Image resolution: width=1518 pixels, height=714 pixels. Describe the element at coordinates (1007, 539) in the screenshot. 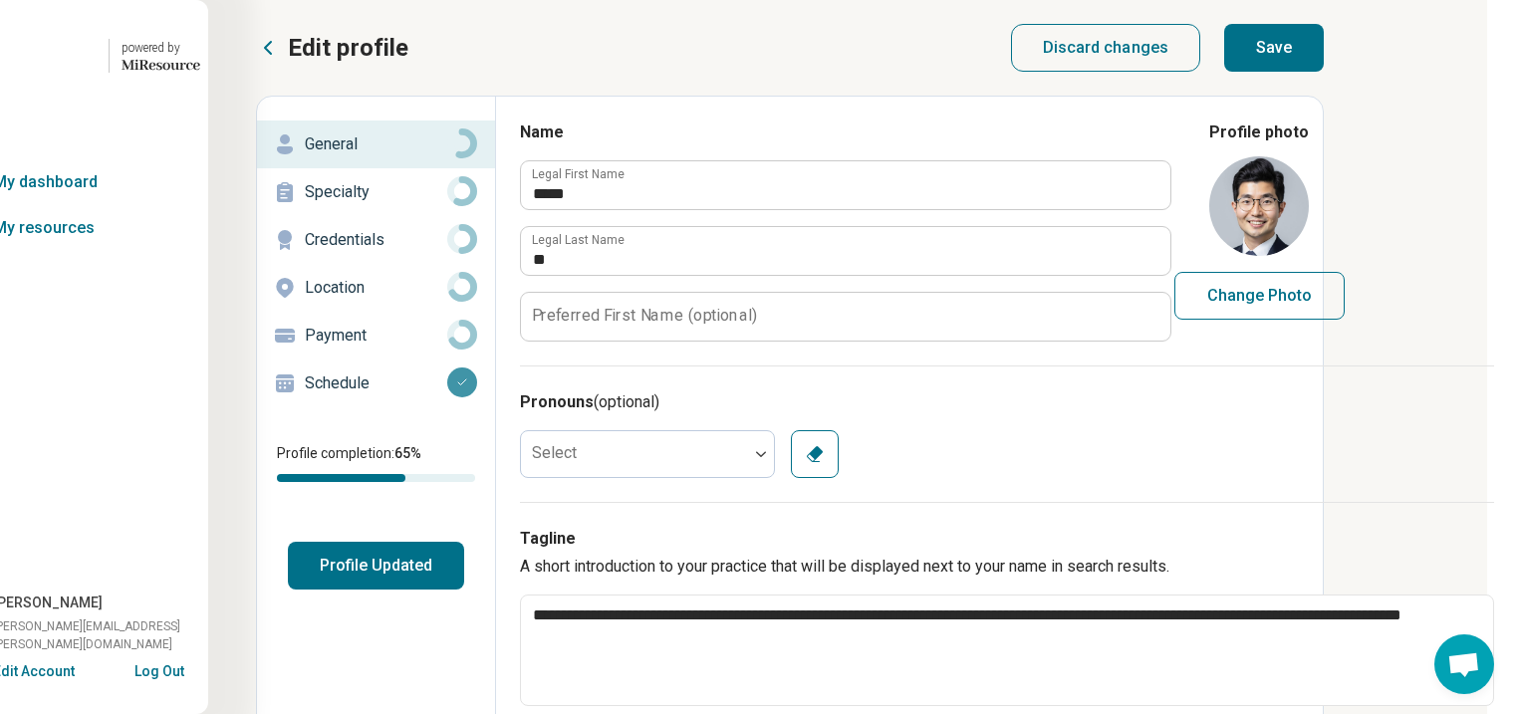

I see `h3: Tagline` at that location.